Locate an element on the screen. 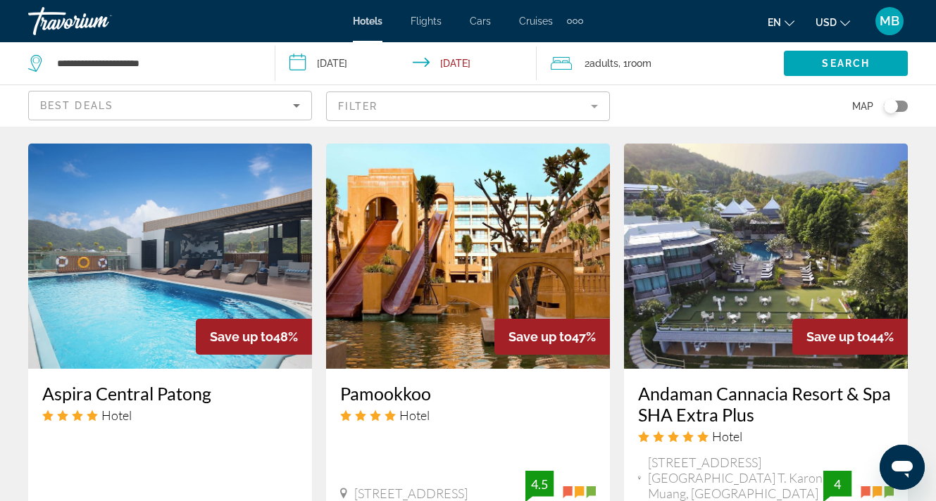 The width and height of the screenshot is (936, 501). button: Search is located at coordinates (846, 63).